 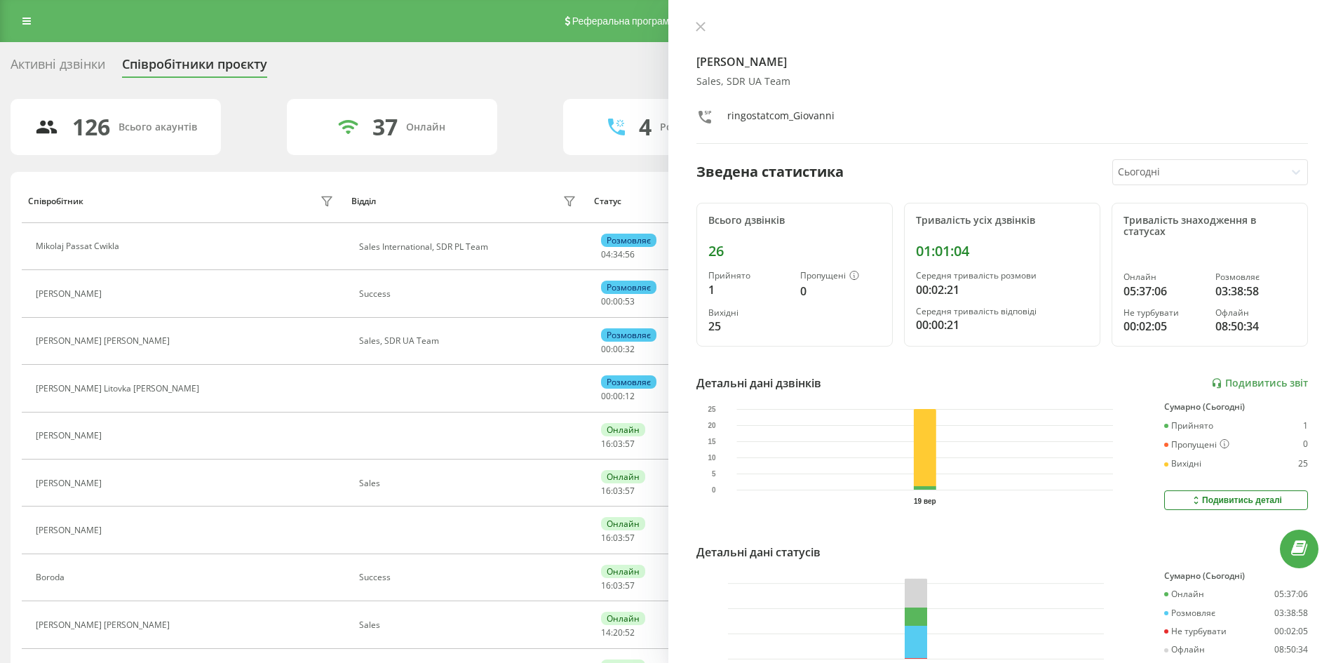 I want to click on div: Відділ, so click(x=363, y=201).